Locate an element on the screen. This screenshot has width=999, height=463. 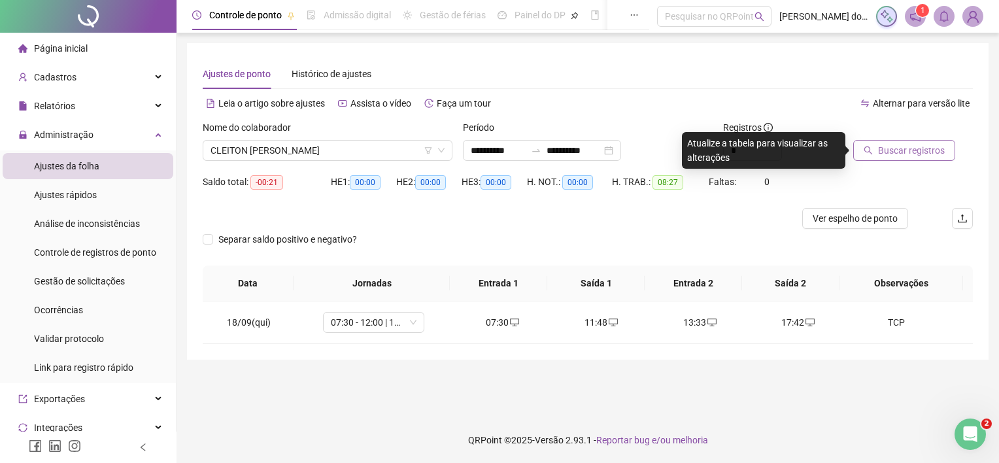
span: Integrações is located at coordinates (58, 428).